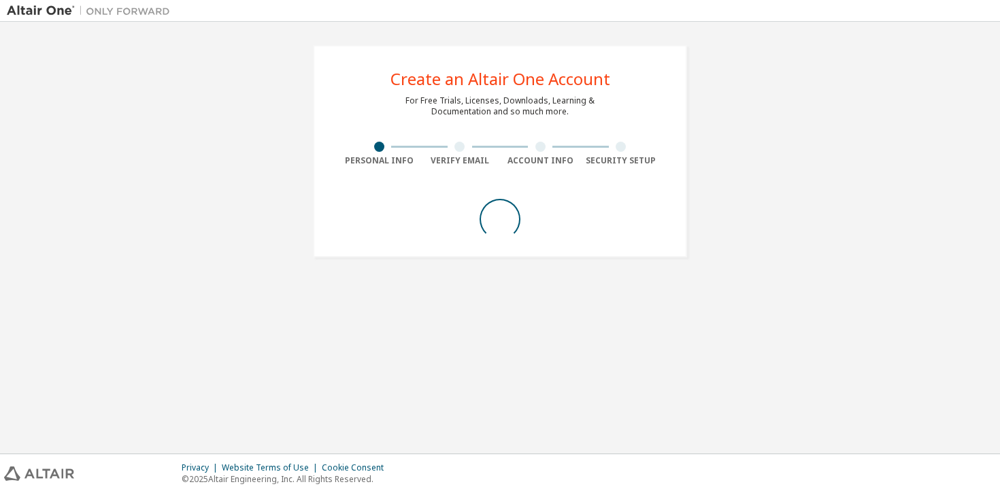  Describe the element at coordinates (92, 11) in the screenshot. I see `img: Altair One` at that location.